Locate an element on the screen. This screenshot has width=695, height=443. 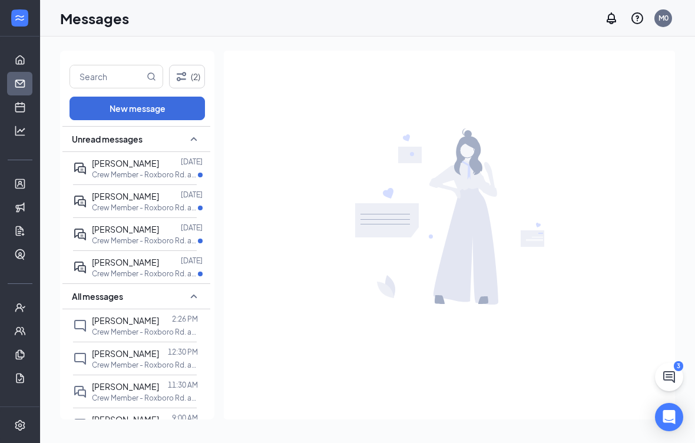
div: M0 is located at coordinates (664, 18).